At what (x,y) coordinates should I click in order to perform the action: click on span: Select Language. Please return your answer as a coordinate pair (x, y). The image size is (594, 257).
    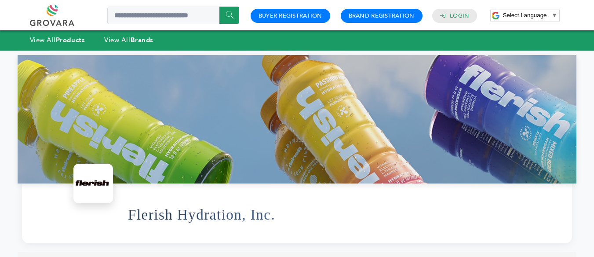
    Looking at the image, I should click on (525, 15).